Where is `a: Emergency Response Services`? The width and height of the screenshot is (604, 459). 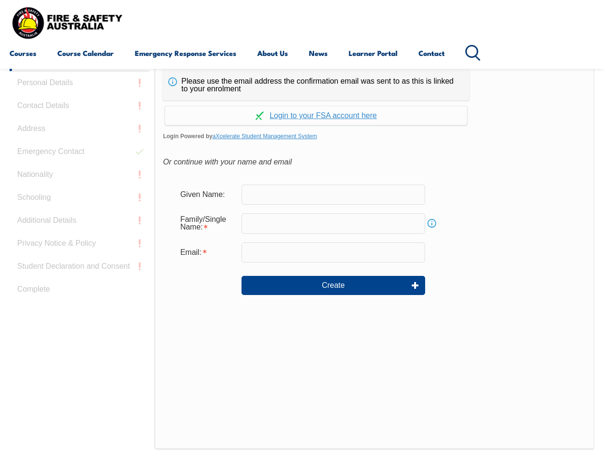
a: Emergency Response Services is located at coordinates (186, 53).